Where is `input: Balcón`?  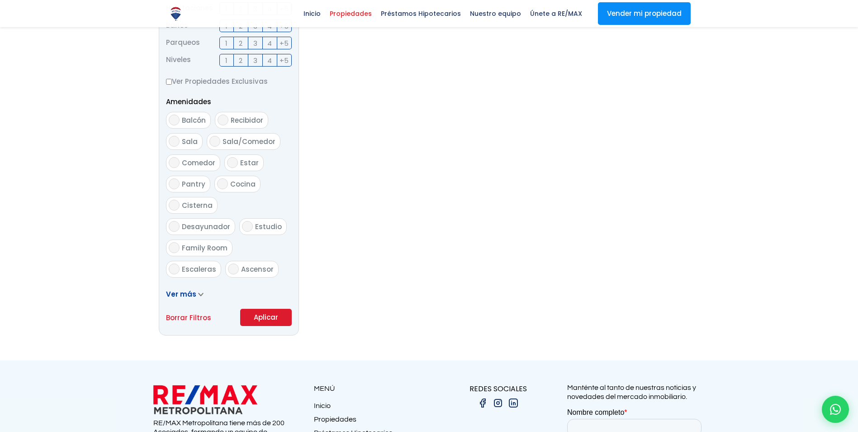
input: Balcón is located at coordinates (174, 120).